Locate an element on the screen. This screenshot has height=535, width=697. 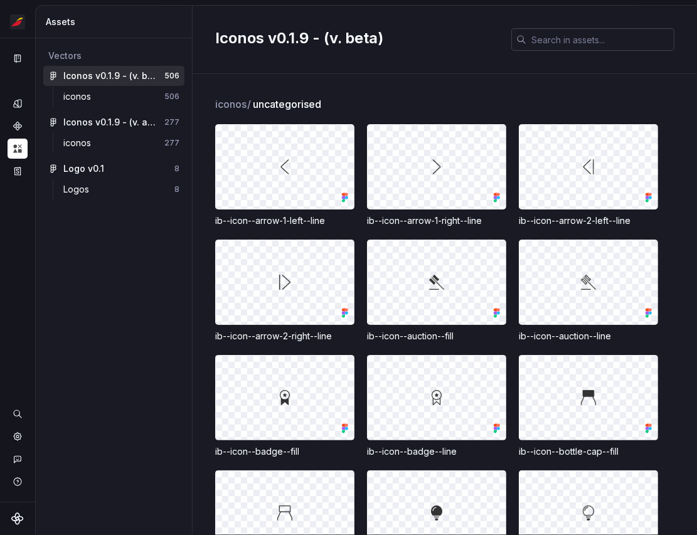
div: ib--icon--arrow-1-left--line is located at coordinates (285, 221).